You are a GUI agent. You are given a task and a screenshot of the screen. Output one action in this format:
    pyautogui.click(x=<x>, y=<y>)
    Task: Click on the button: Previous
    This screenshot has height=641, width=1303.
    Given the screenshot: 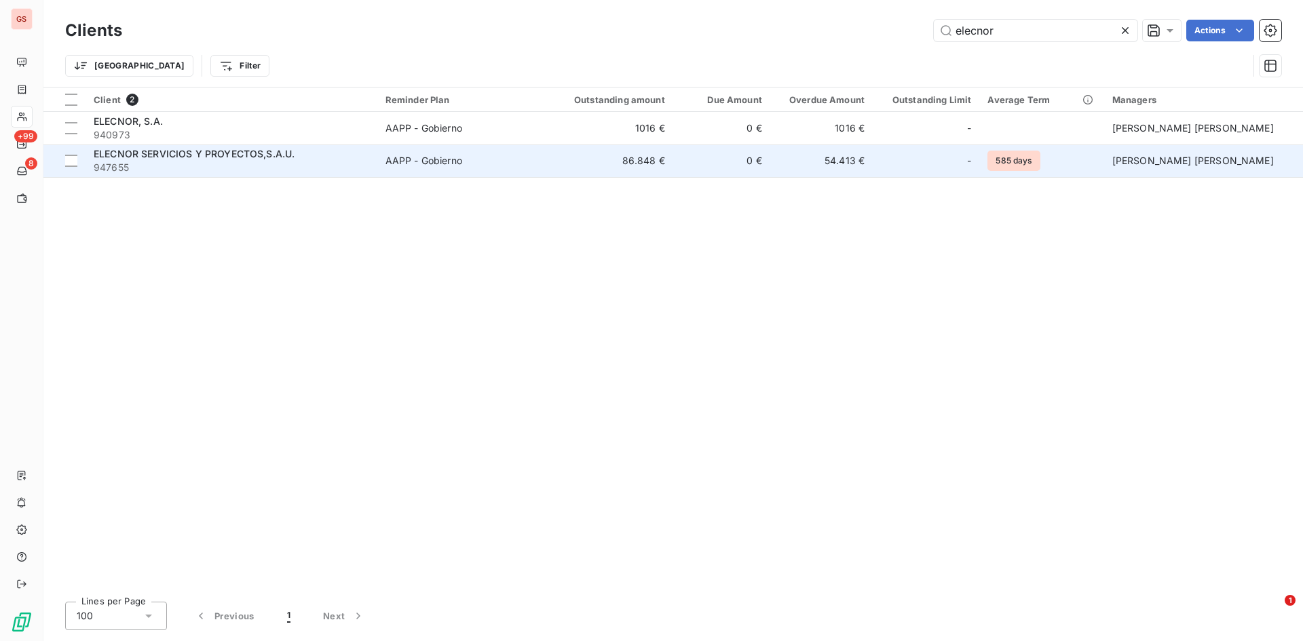 What is the action you would take?
    pyautogui.click(x=224, y=616)
    